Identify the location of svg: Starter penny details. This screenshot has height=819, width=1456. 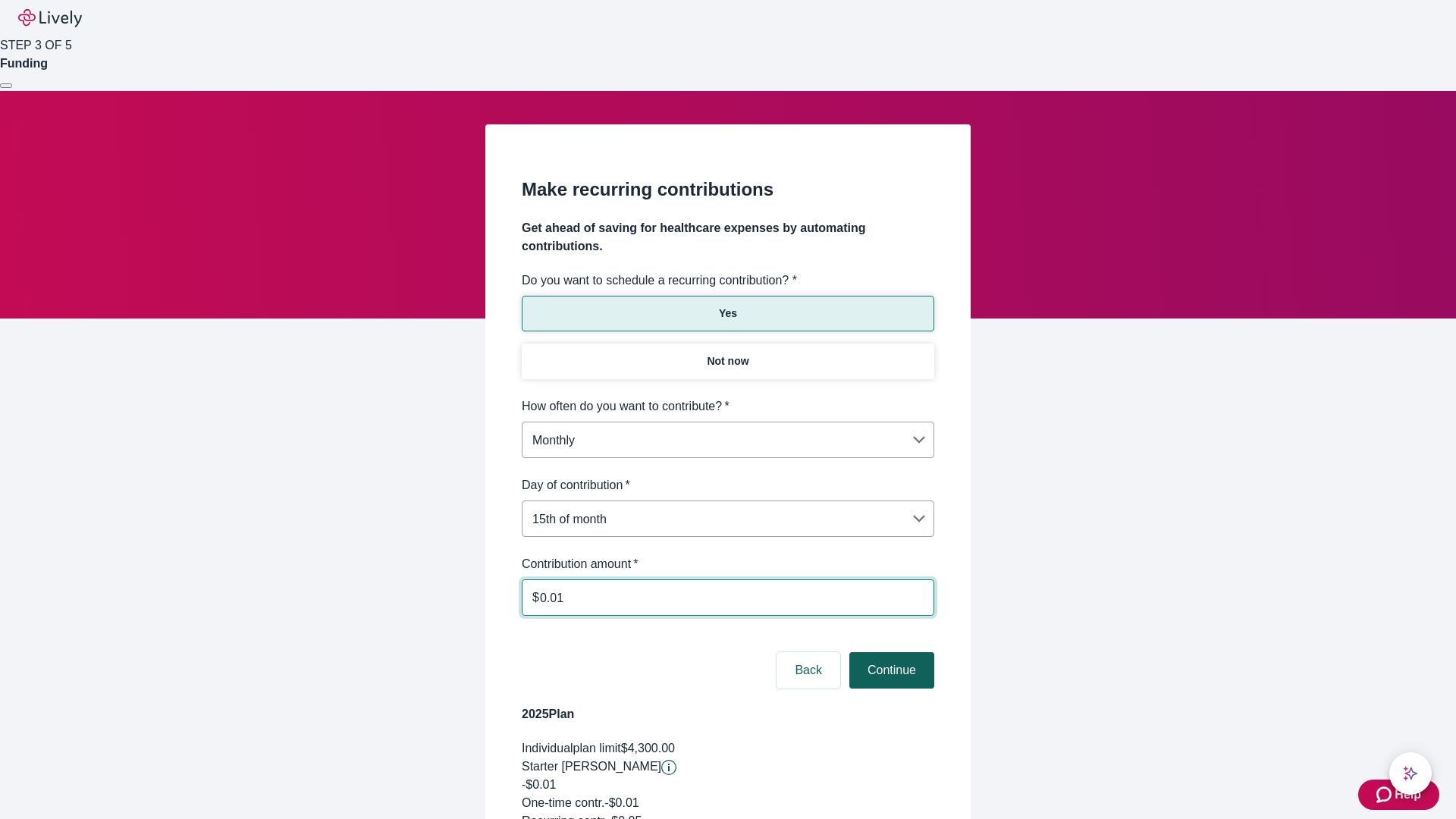
(669, 768).